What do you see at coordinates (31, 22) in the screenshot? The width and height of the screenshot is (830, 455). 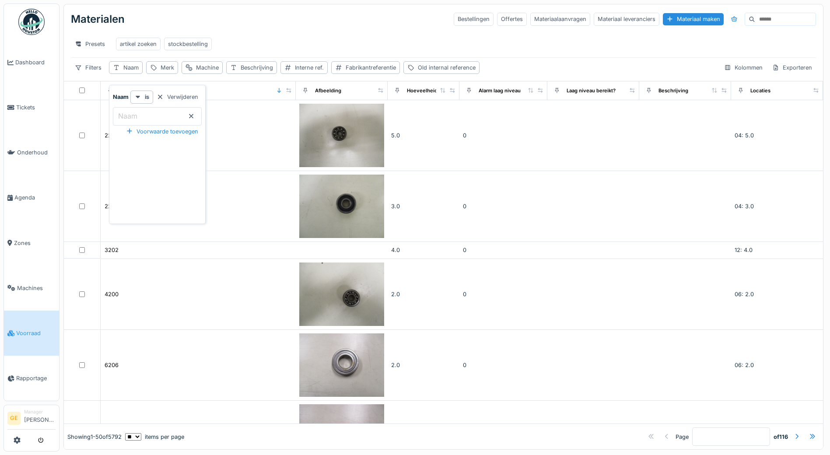 I see `img: Badge_color-CXgf-gQk.svg` at bounding box center [31, 22].